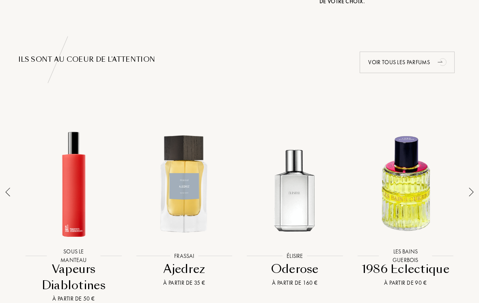 The height and width of the screenshot is (303, 479). What do you see at coordinates (471, 192) in the screenshot?
I see `img: arrow_thin.png` at bounding box center [471, 192].